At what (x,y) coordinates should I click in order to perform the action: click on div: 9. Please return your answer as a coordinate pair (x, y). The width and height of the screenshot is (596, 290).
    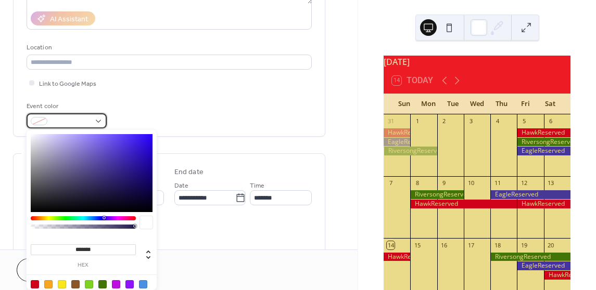
    Looking at the image, I should click on (444, 183).